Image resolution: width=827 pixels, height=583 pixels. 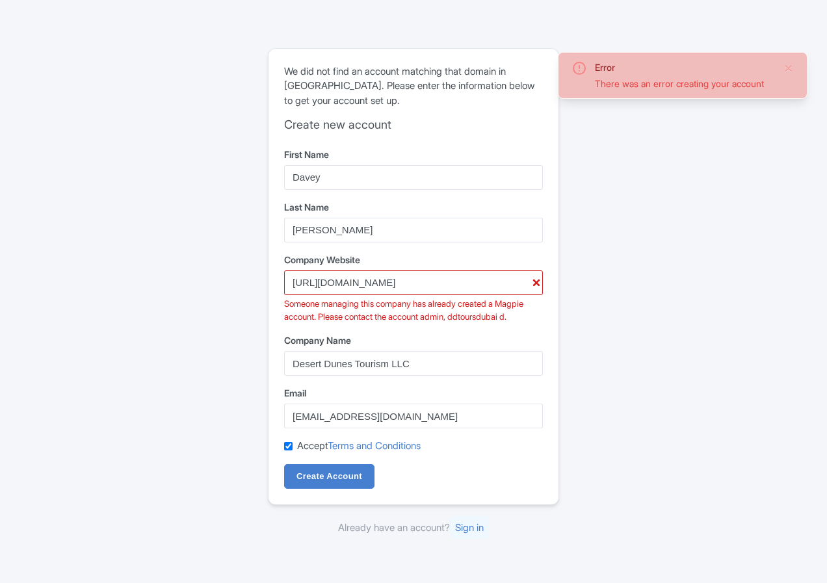 I want to click on label: Company Website, so click(x=413, y=259).